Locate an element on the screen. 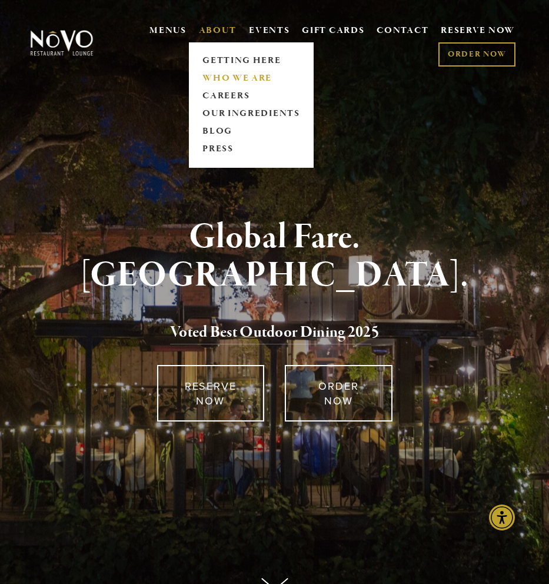 This screenshot has height=584, width=549. a: MENUS is located at coordinates (168, 31).